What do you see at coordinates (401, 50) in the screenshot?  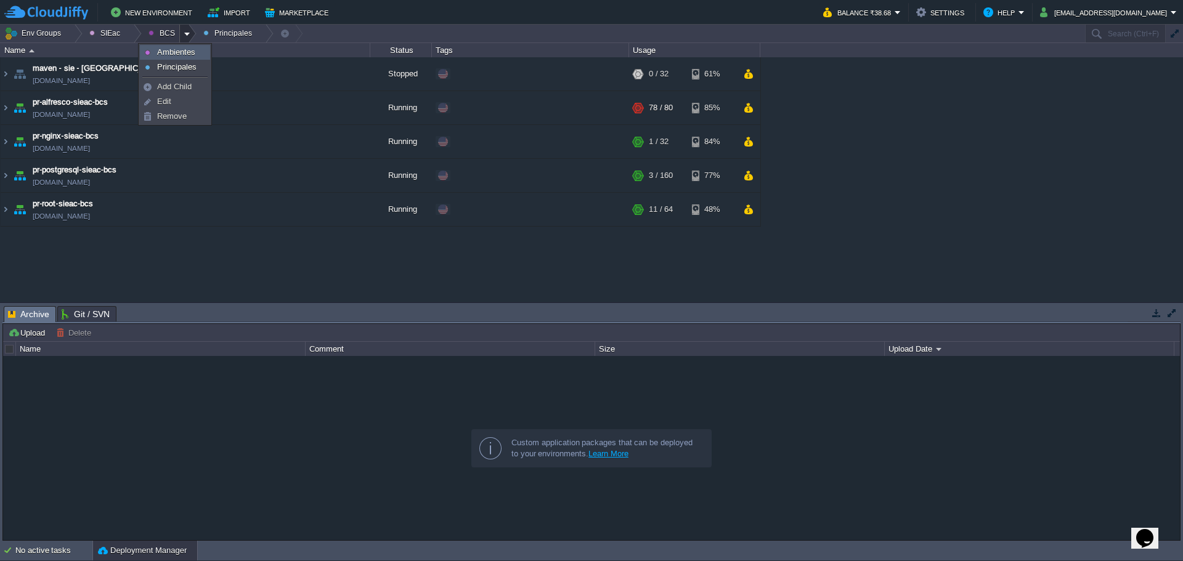 I see `div: Status` at bounding box center [401, 50].